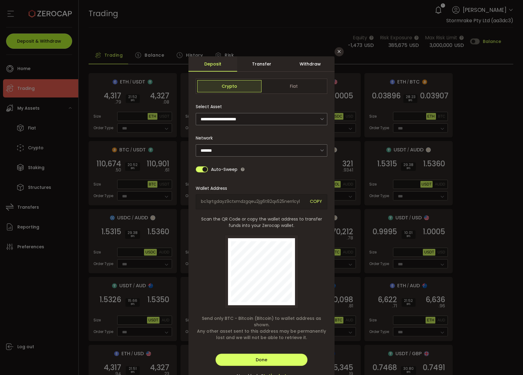  Describe the element at coordinates (261, 359) in the screenshot. I see `span: Done` at that location.